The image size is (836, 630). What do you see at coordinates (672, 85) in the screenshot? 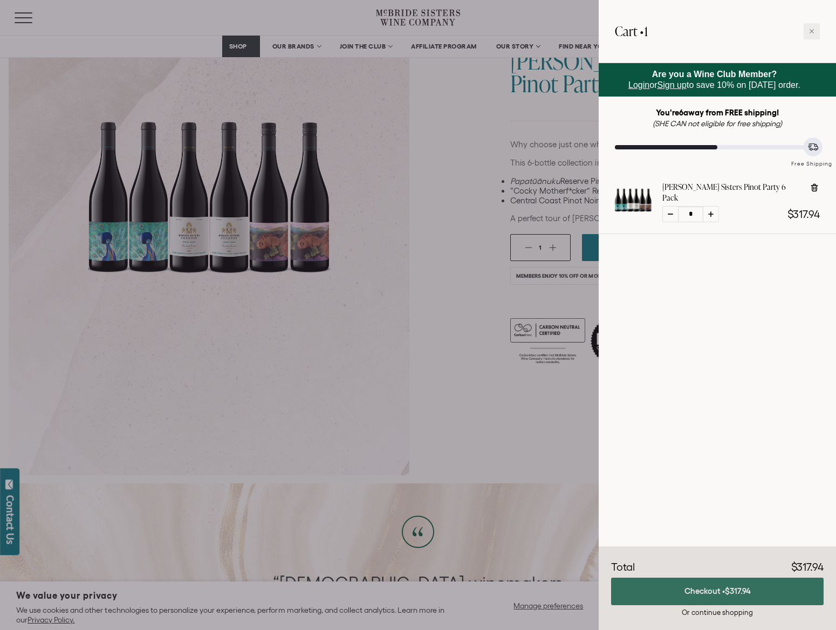
I see `a: Sign up` at bounding box center [672, 85].